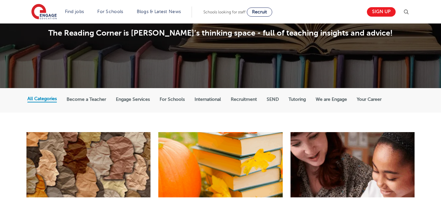 The height and width of the screenshot is (198, 441). Describe the element at coordinates (260, 12) in the screenshot. I see `span: Recruit` at that location.